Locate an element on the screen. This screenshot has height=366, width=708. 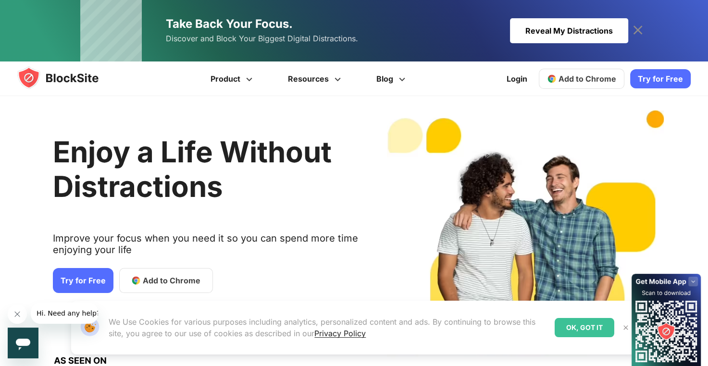
text: Improve your focus when you need it so you can spend more time enjoying your life is located at coordinates (206, 248).